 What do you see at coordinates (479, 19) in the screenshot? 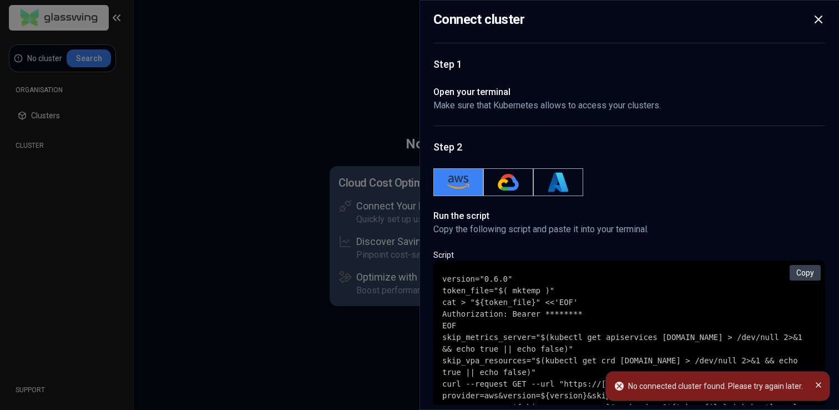
I see `h2: Connect cluster` at bounding box center [479, 19].